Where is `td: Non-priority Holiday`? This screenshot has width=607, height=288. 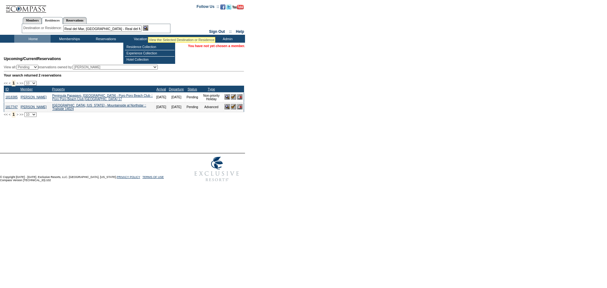 td: Non-priority Holiday is located at coordinates (211, 97).